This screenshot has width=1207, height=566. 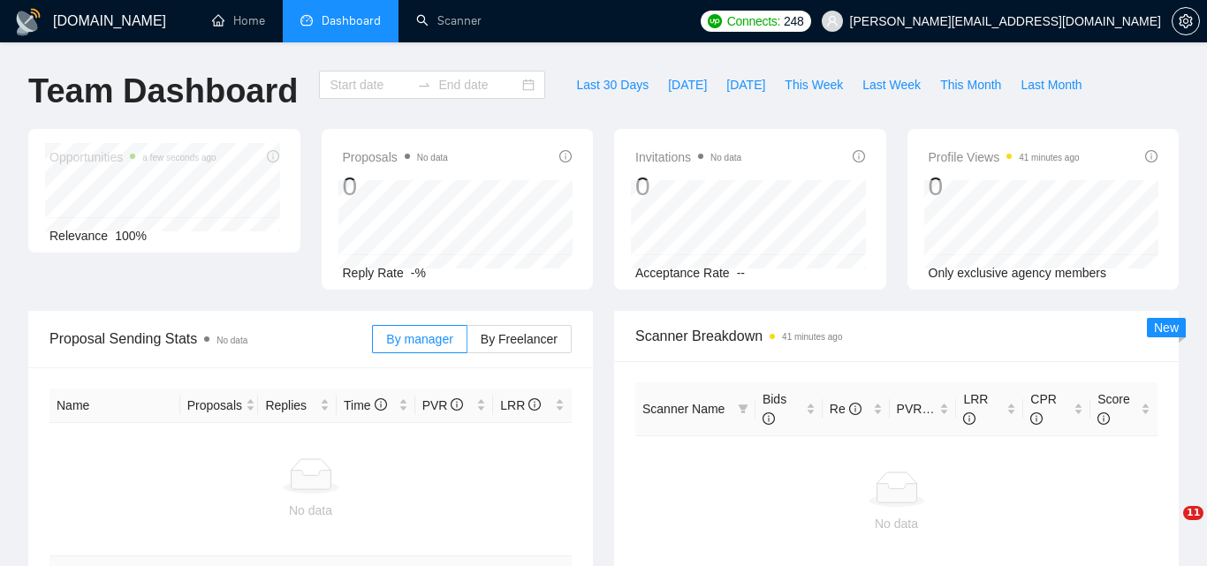 I want to click on span: Acceptance Rate, so click(x=682, y=273).